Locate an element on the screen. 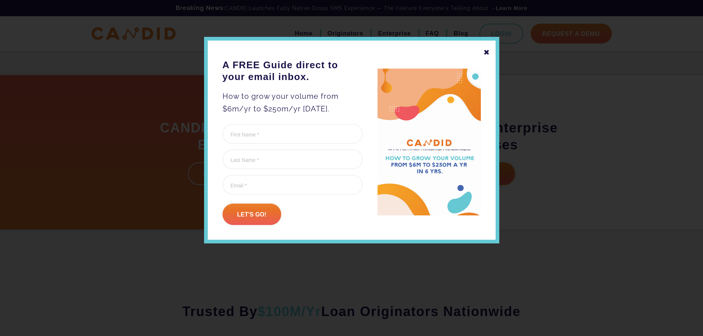 The height and width of the screenshot is (336, 703). input: Email * is located at coordinates (293, 185).